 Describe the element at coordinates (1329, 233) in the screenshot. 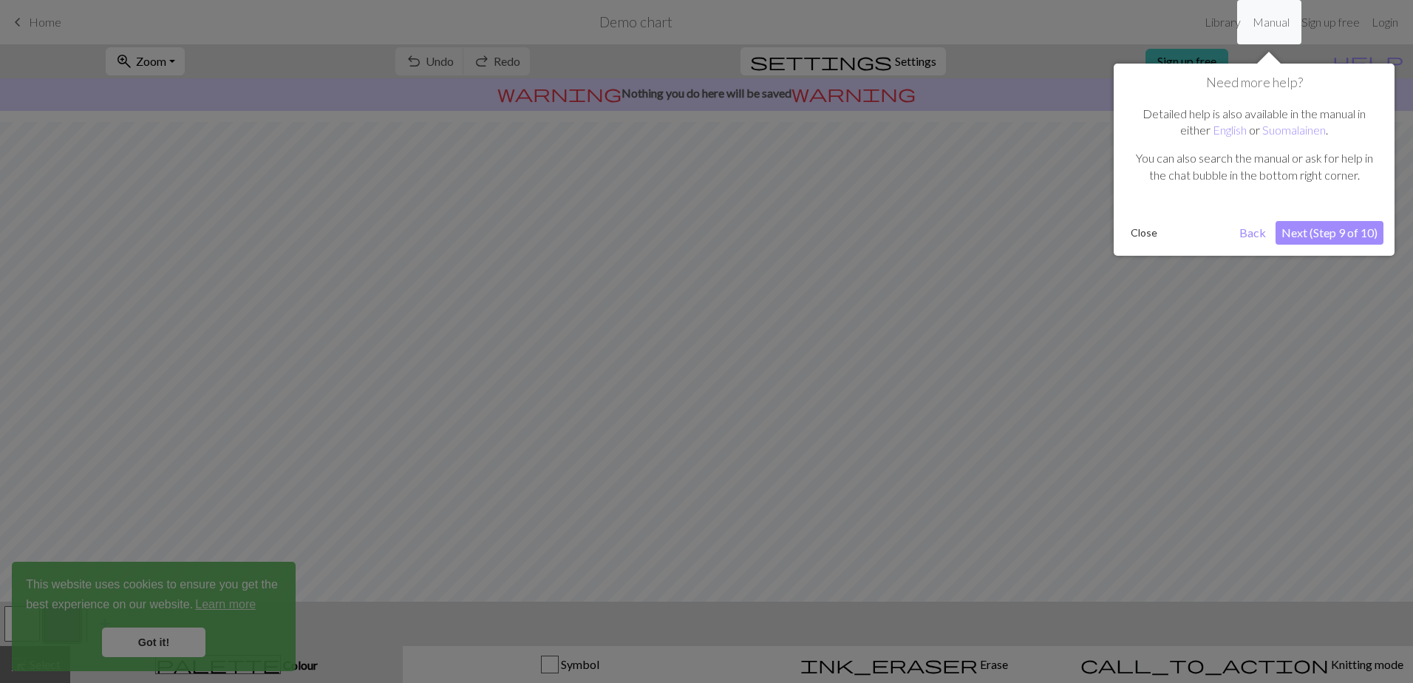

I see `button: Next (Step 9 of 10)` at that location.